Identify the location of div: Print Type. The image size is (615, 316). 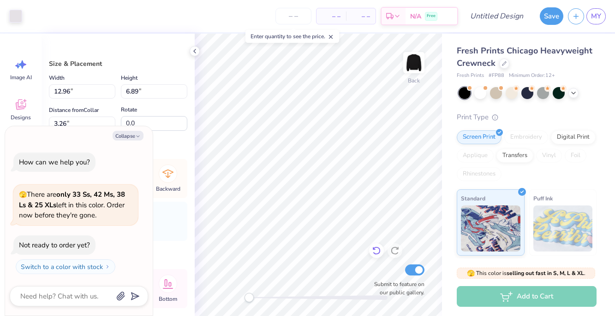
(526, 117).